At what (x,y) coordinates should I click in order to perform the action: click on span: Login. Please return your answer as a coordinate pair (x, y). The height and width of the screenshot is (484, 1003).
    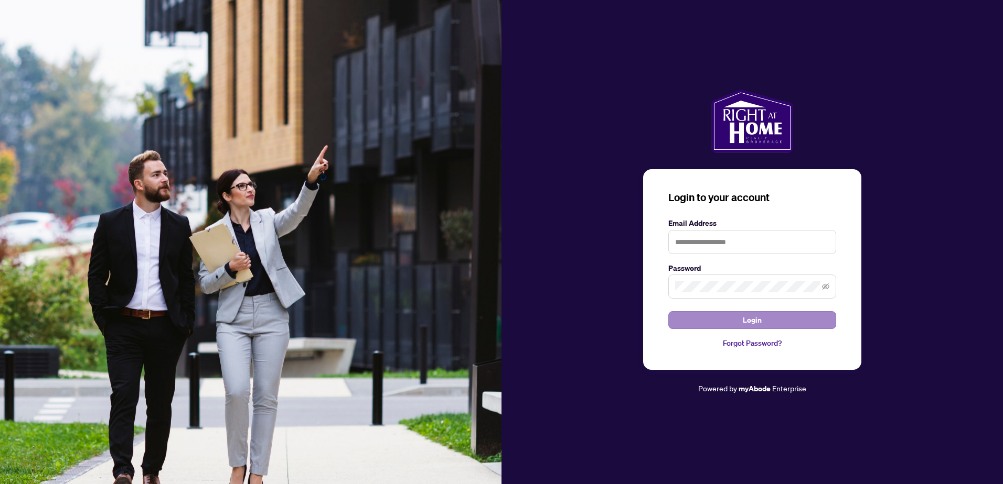
    Looking at the image, I should click on (752, 320).